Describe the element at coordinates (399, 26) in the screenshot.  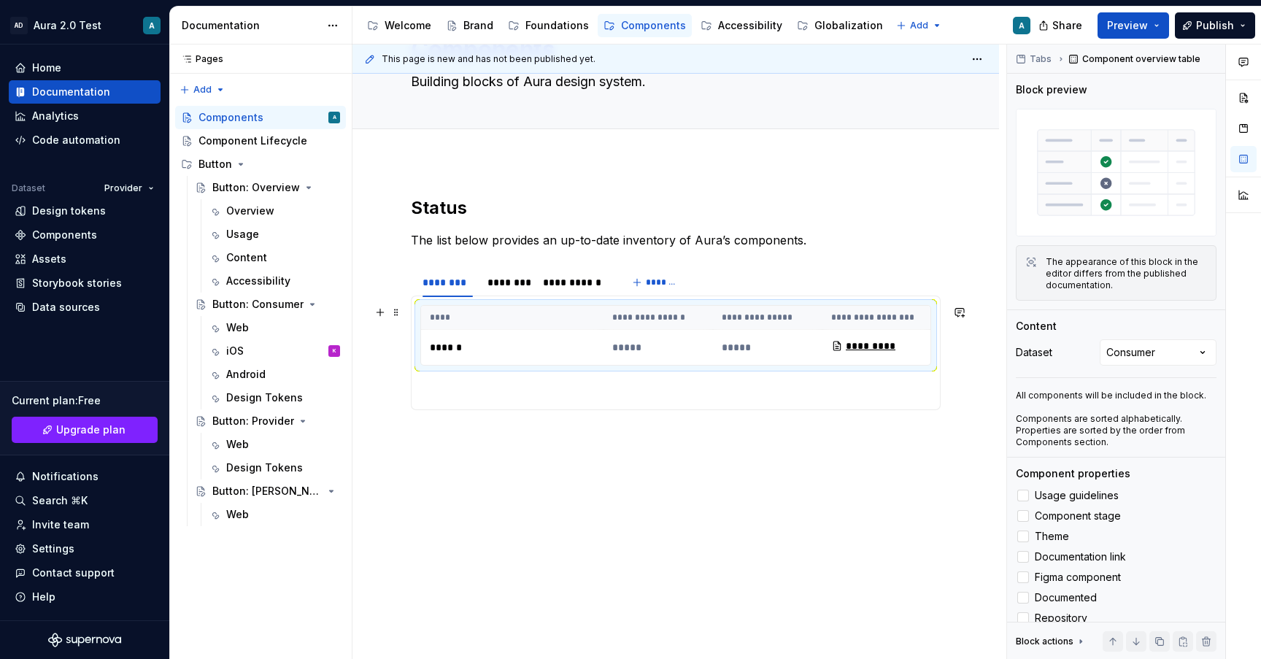
I see `a: Welcome` at that location.